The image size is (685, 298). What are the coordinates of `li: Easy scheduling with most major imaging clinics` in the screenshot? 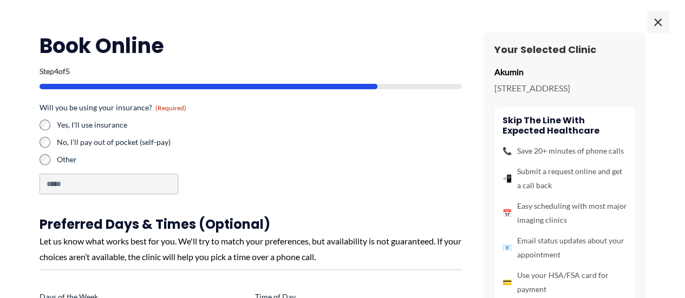 It's located at (565, 213).